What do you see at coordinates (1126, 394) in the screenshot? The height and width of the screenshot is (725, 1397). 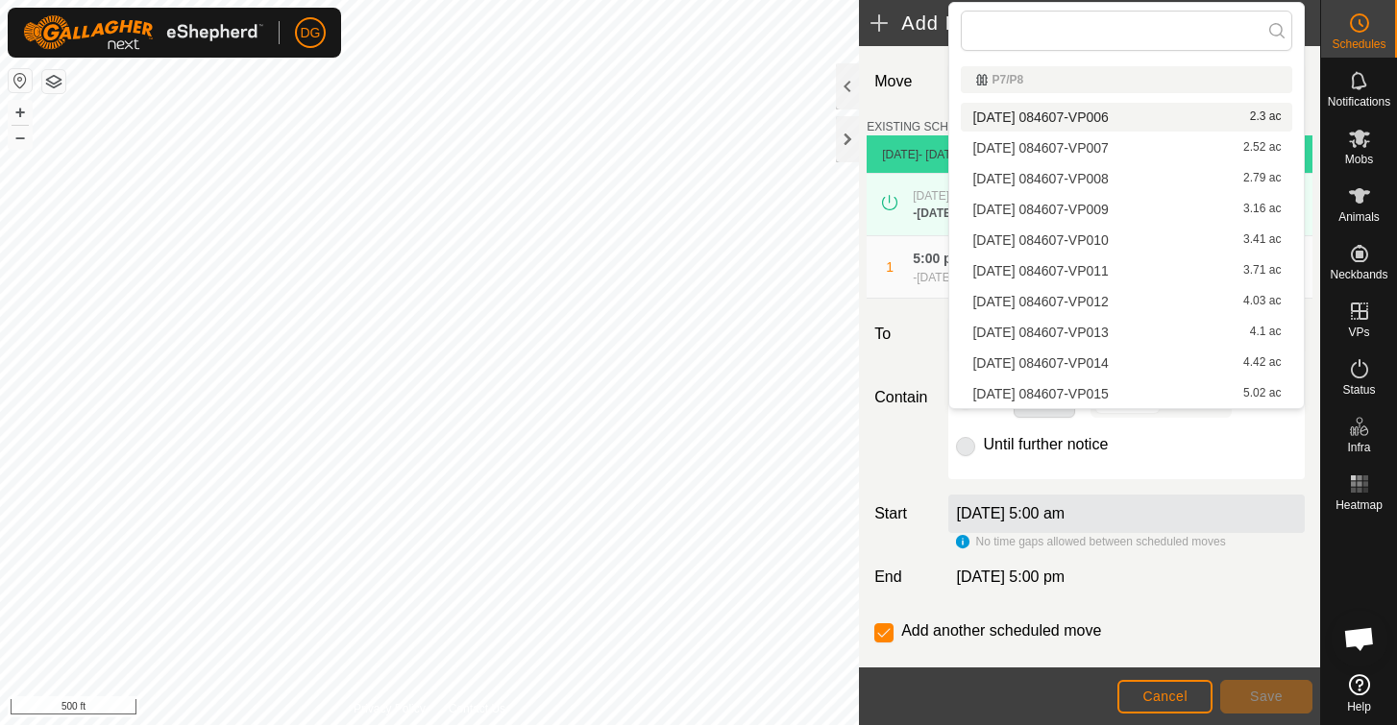 I see `li: 2025-10-08 084607-VP015` at bounding box center [1126, 394].